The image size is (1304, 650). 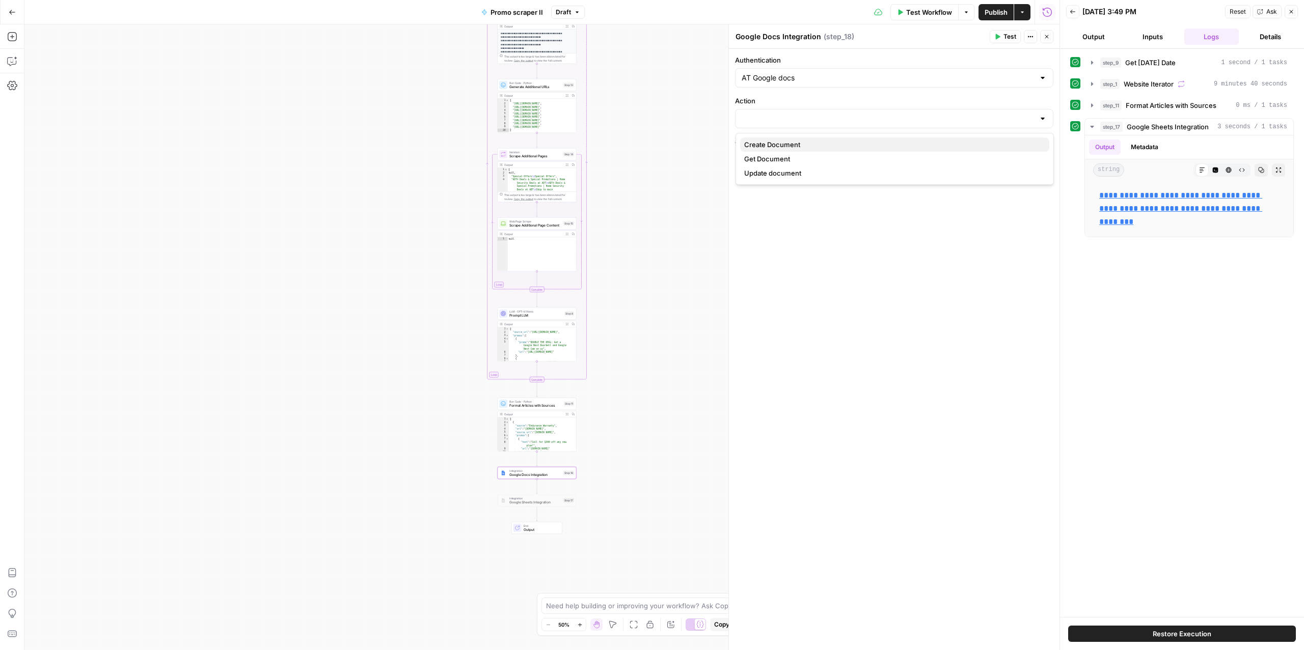 What do you see at coordinates (1110, 84) in the screenshot?
I see `span: step_1` at bounding box center [1110, 84].